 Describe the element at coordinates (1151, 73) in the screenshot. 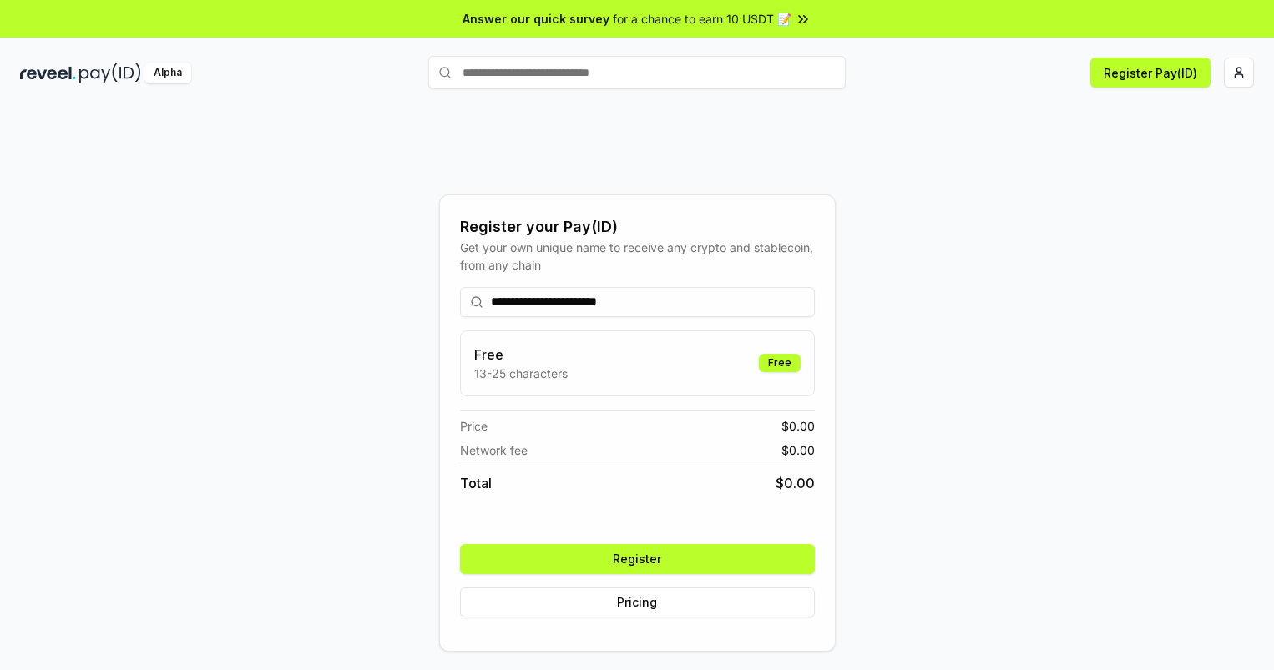

I see `button: Register Pay(ID)` at that location.